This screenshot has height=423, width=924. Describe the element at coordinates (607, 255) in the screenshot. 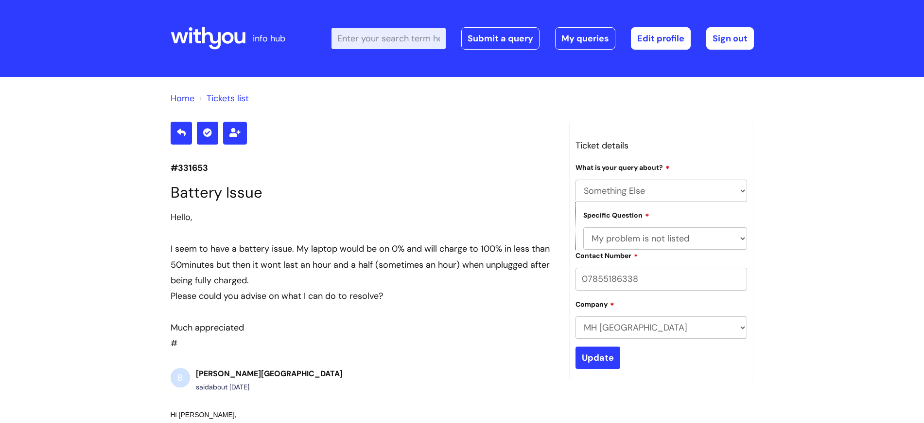

I see `label: Contact Number` at that location.